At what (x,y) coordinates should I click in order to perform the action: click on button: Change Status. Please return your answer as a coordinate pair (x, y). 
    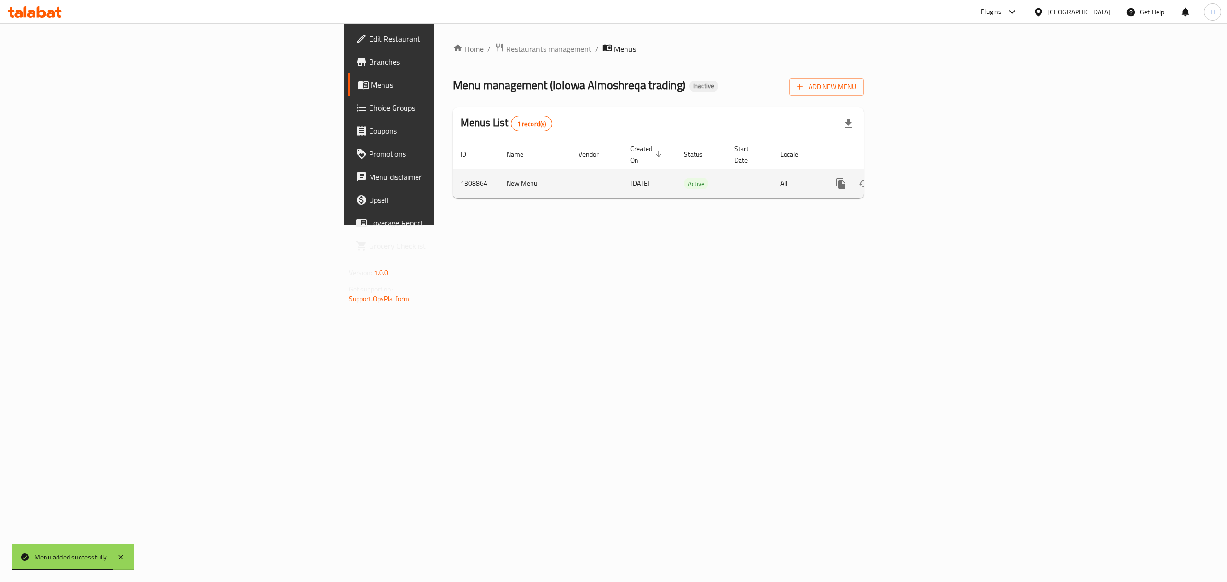
    Looking at the image, I should click on (864, 184).